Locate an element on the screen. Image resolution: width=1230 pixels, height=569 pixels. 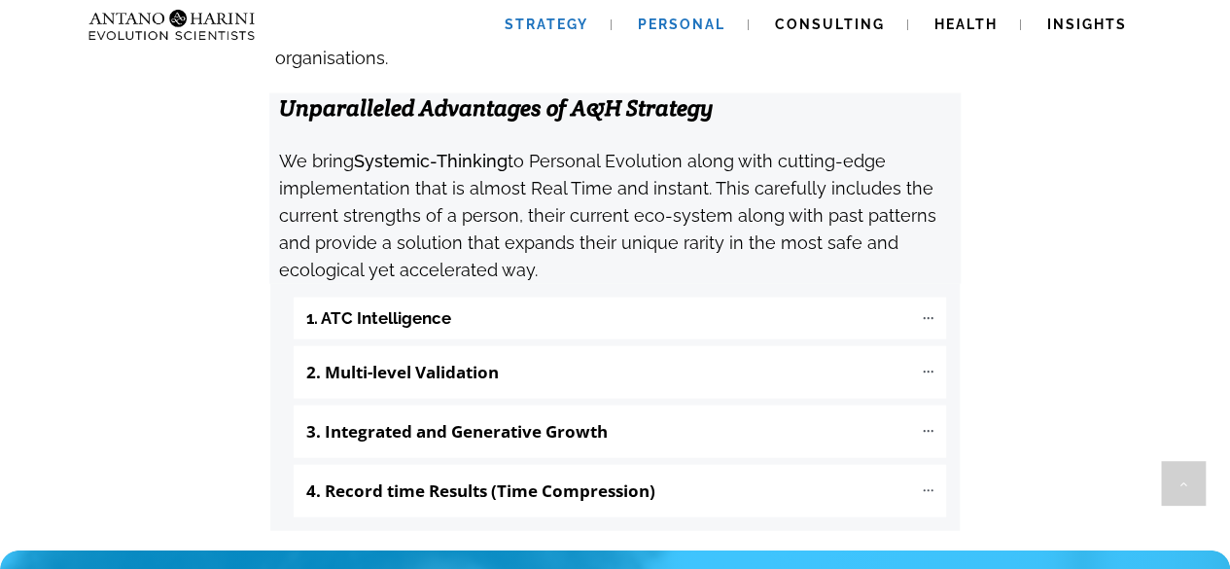
b: 3. Integrated and Generative Growth is located at coordinates (457, 431).